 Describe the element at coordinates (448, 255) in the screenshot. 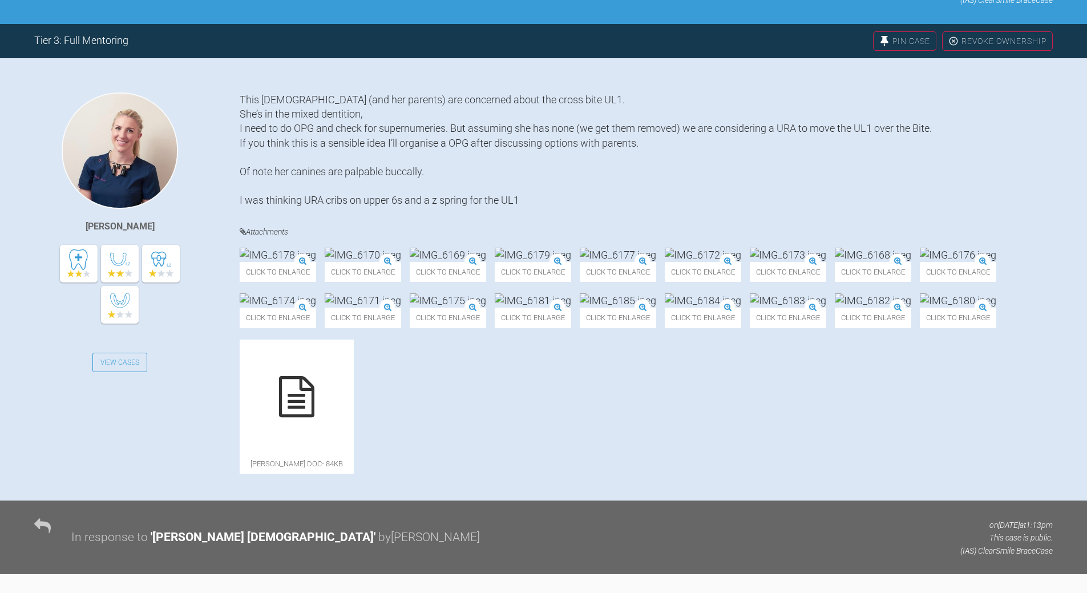

I see `img: IMG_6169.jpeg` at that location.